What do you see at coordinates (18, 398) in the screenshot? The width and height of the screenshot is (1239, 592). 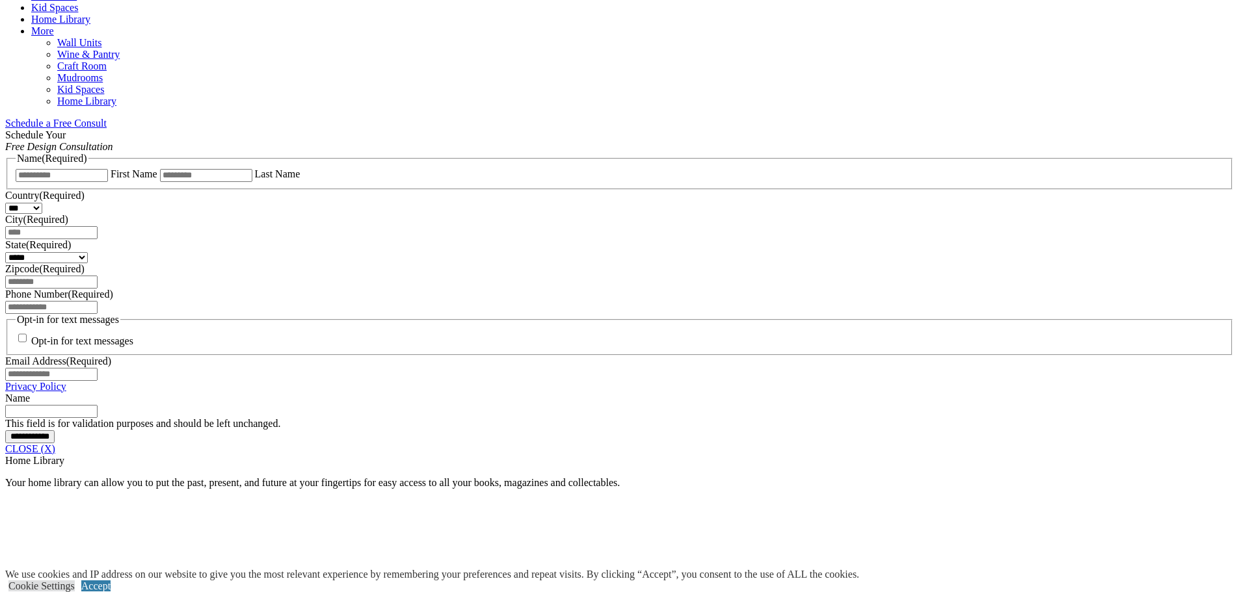 I see `label: Name` at bounding box center [18, 398].